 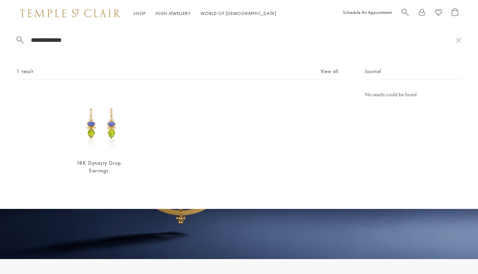 What do you see at coordinates (413, 95) in the screenshot?
I see `p: No results could be found` at bounding box center [413, 95].